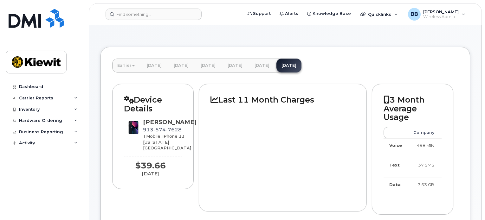  Describe the element at coordinates (424, 188) in the screenshot. I see `td: 7.53 GB` at that location.